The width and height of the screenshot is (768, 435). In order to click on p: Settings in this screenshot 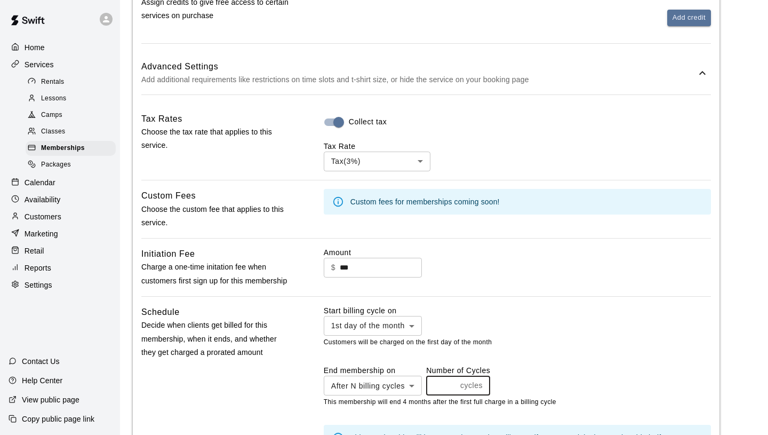, I will do `click(38, 285)`.